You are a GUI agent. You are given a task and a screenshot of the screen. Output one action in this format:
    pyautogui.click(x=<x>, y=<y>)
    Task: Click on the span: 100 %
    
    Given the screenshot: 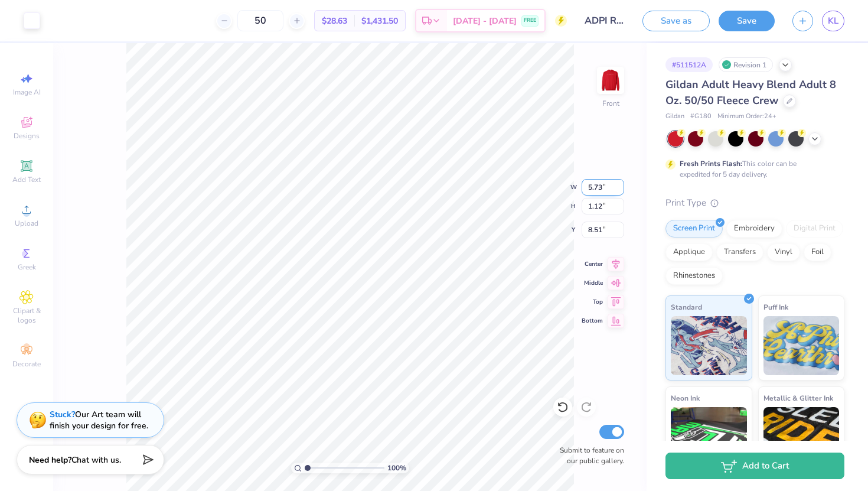 What is the action you would take?
    pyautogui.click(x=397, y=468)
    